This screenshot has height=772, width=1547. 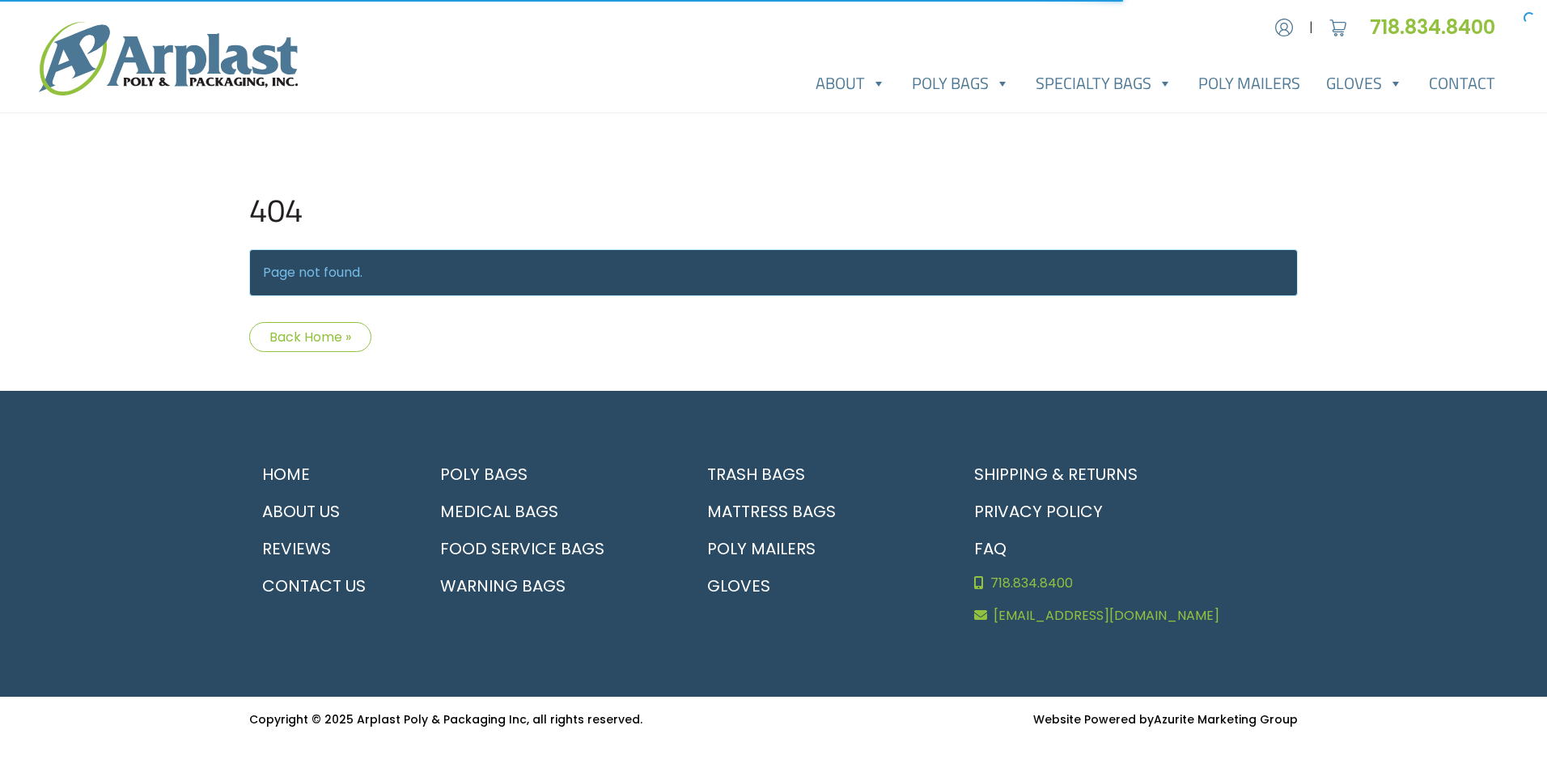 I want to click on a: Contact Us, so click(x=329, y=586).